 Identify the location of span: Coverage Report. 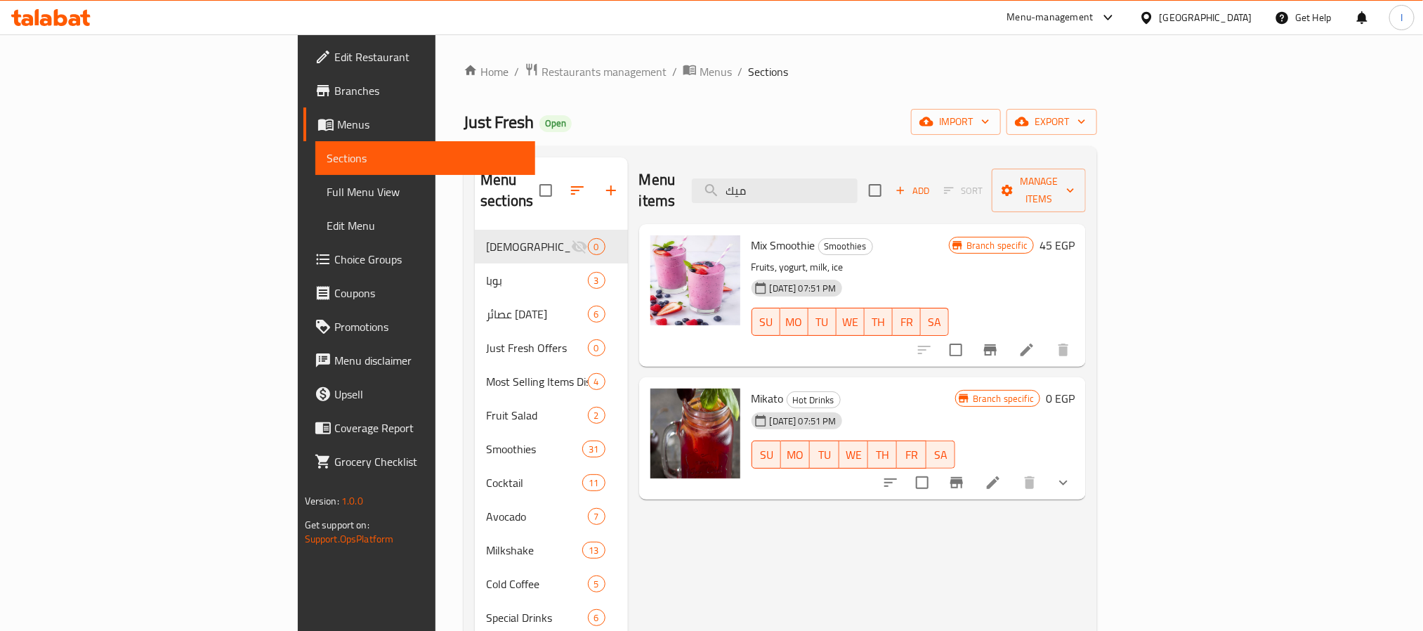
(429, 428).